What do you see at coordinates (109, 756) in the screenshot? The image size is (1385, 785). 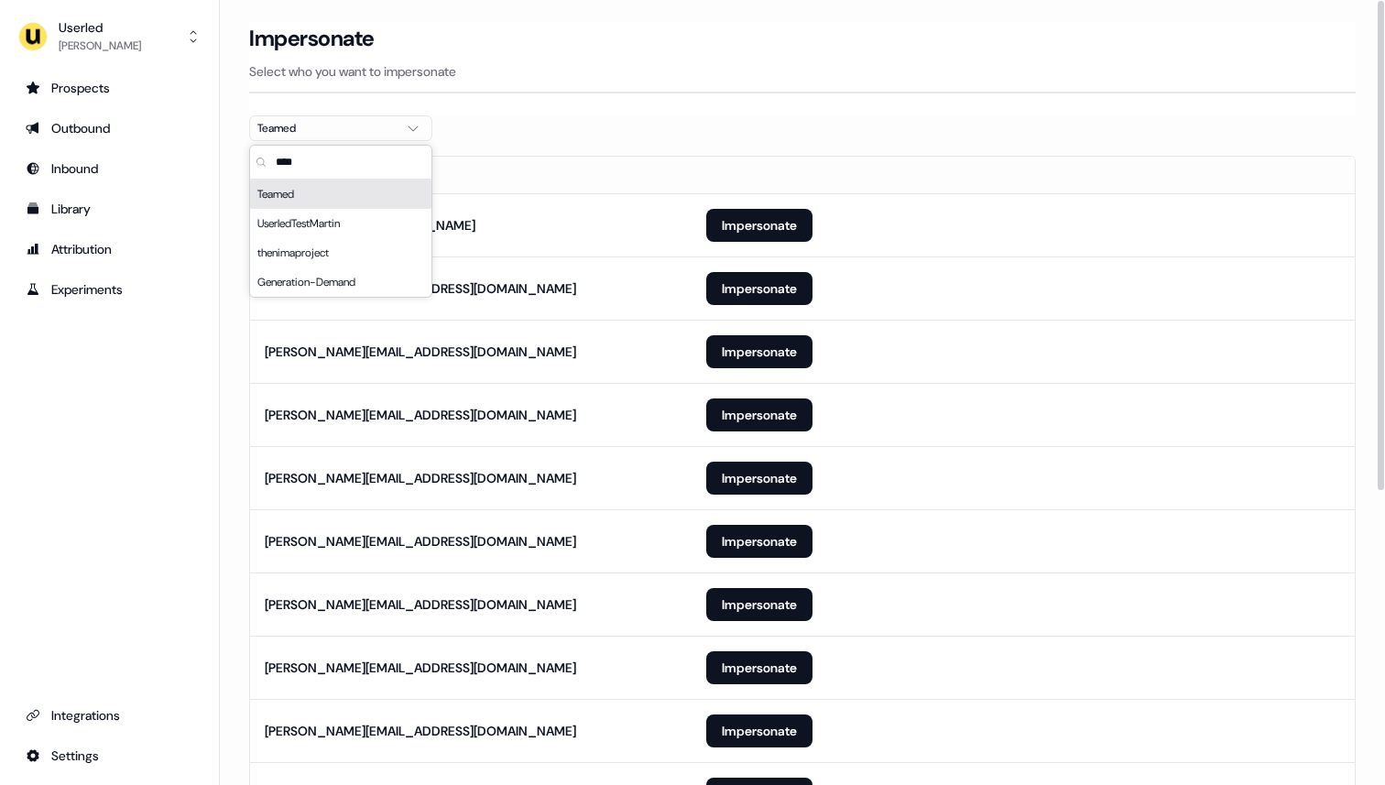 I see `div: Settings` at bounding box center [109, 756].